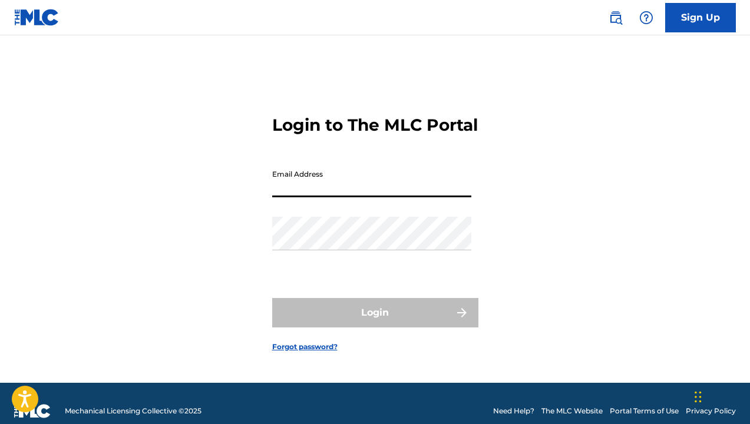 This screenshot has height=424, width=750. What do you see at coordinates (644, 411) in the screenshot?
I see `a: Portal Terms of Use` at bounding box center [644, 411].